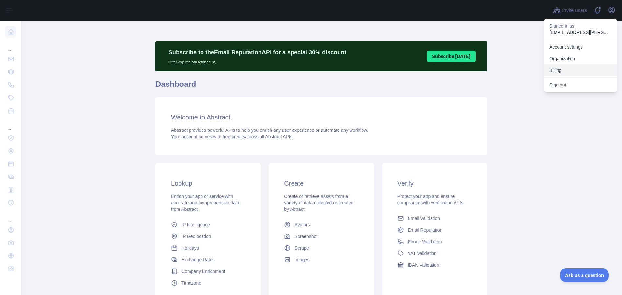  Describe the element at coordinates (321, 225) in the screenshot. I see `a: Avatars` at that location.